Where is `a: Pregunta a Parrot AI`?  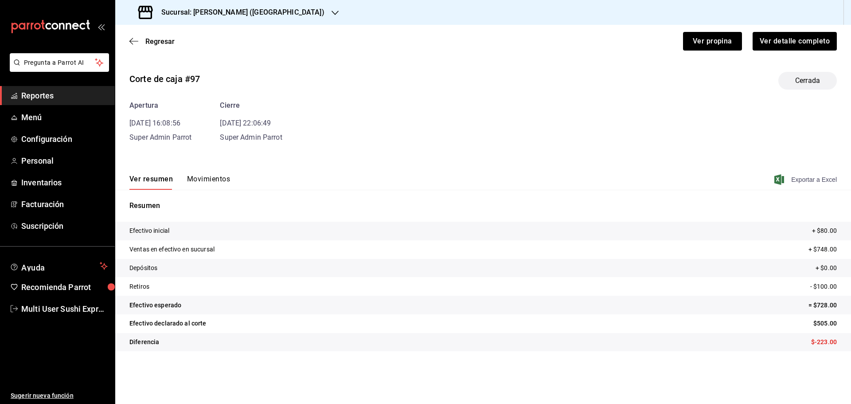
a: Pregunta a Parrot AI is located at coordinates (58, 69).